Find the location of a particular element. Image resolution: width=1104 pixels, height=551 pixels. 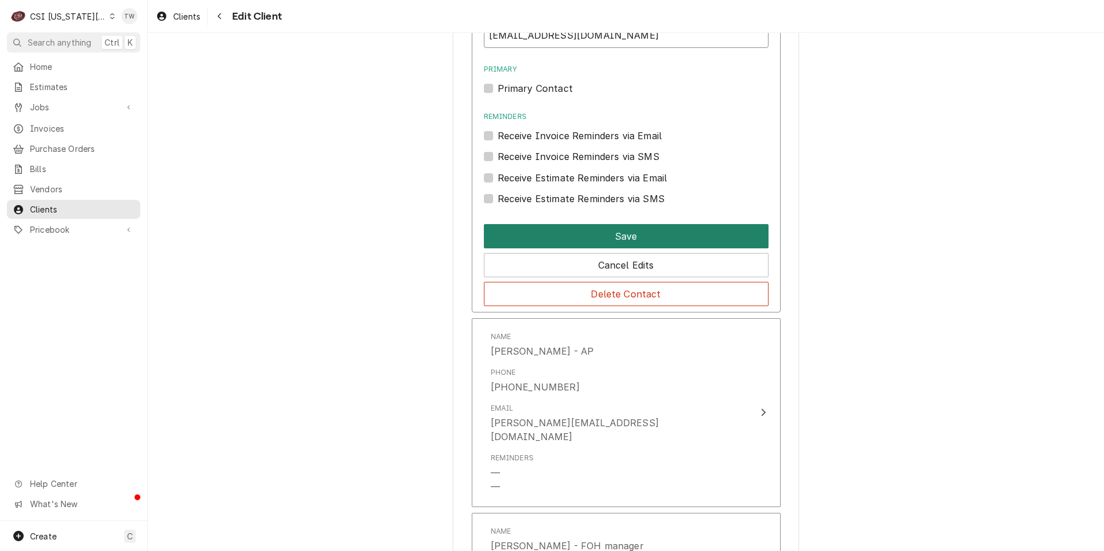

span: Pricebook is located at coordinates (73, 229).